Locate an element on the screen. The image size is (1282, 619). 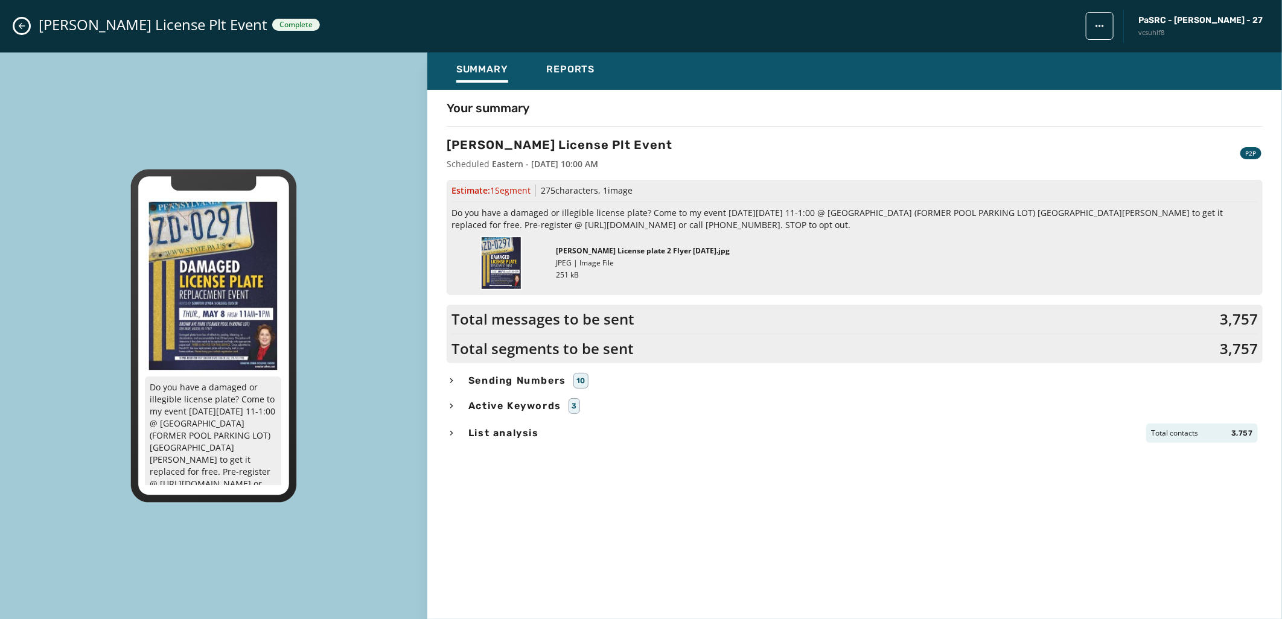
span: Summary is located at coordinates (482, 69).